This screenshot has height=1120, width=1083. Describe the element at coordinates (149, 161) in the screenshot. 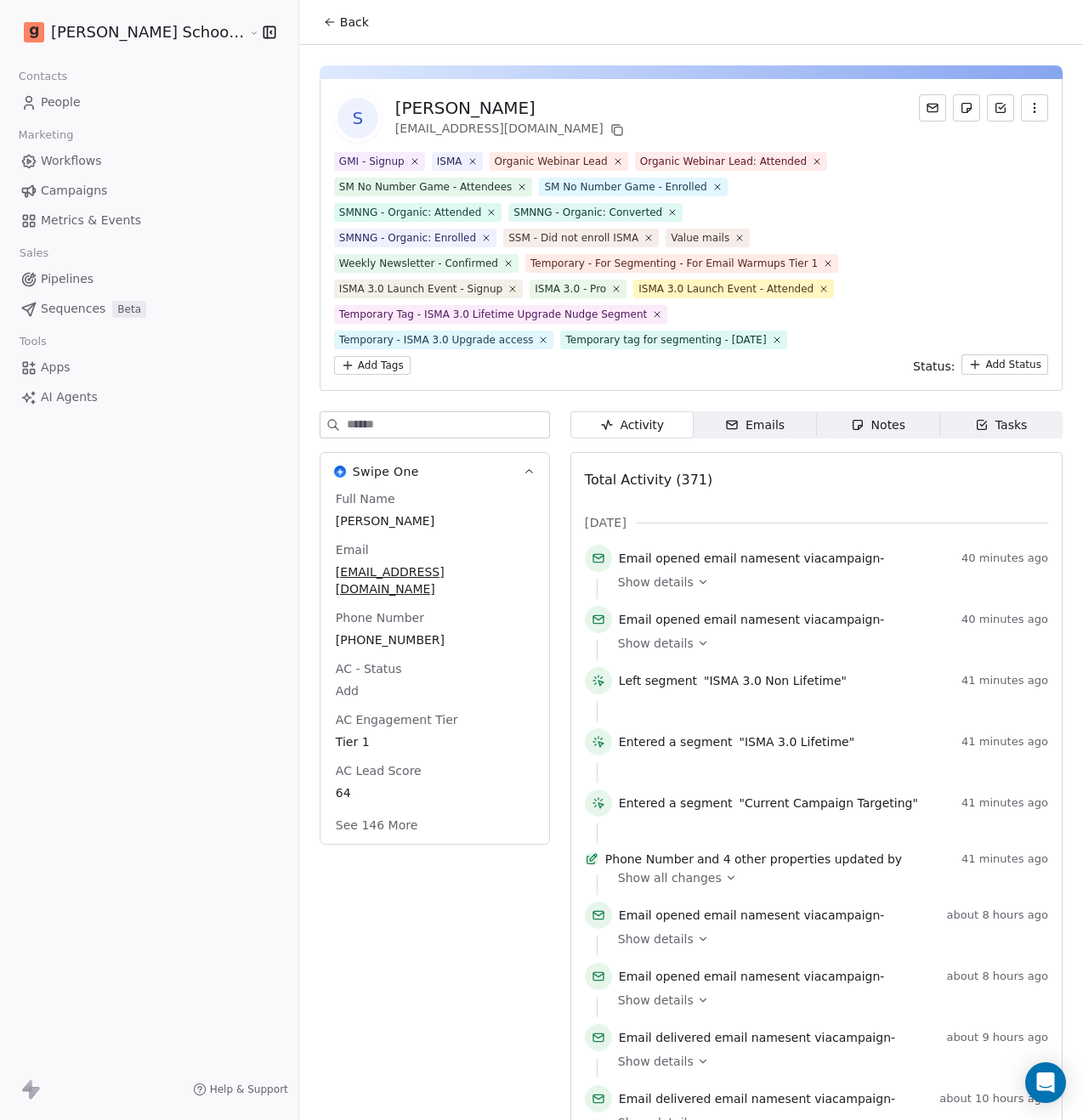

I see `a: Workflows` at that location.